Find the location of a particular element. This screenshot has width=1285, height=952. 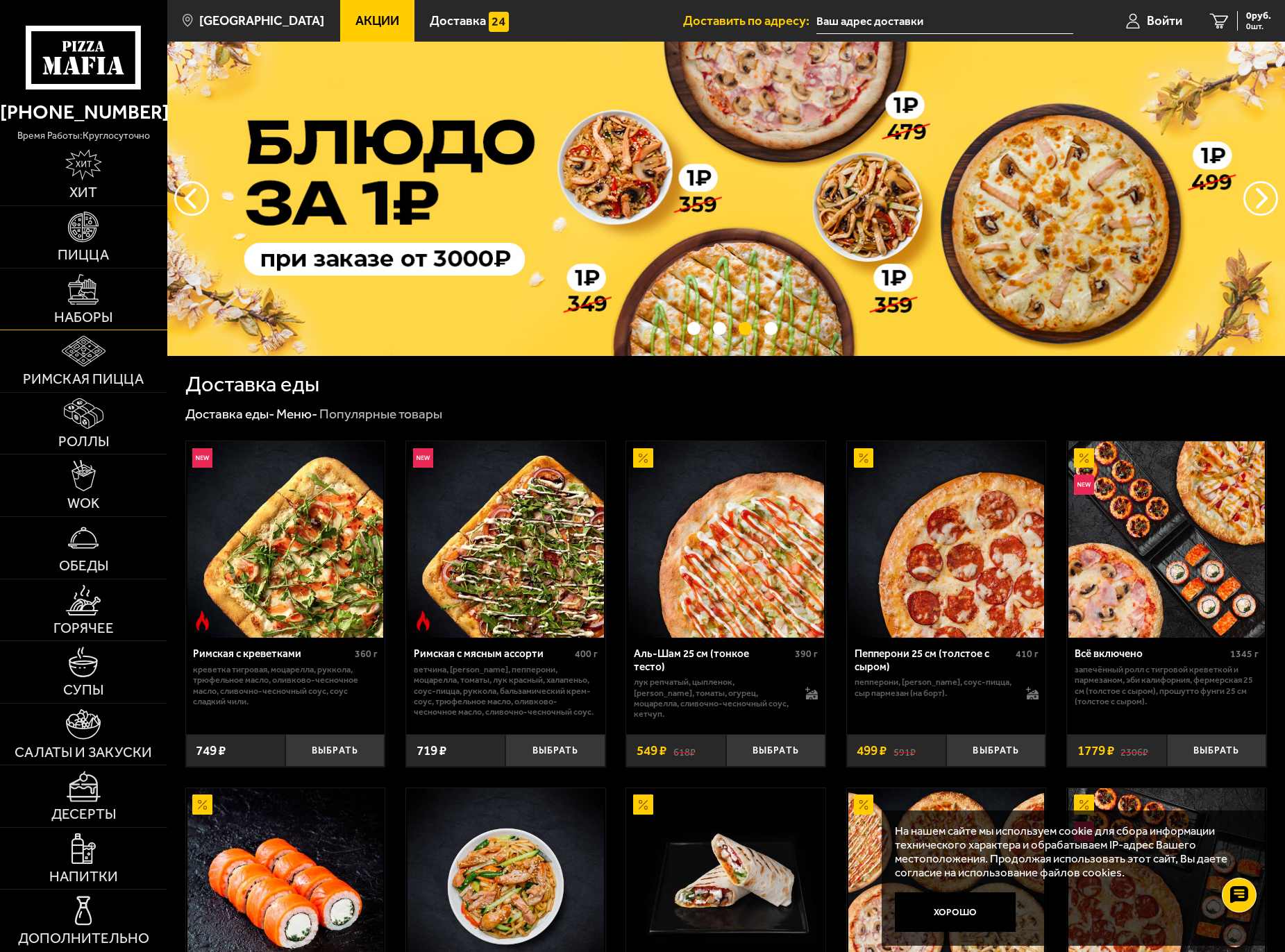

div: Популярные товары is located at coordinates (381, 413).